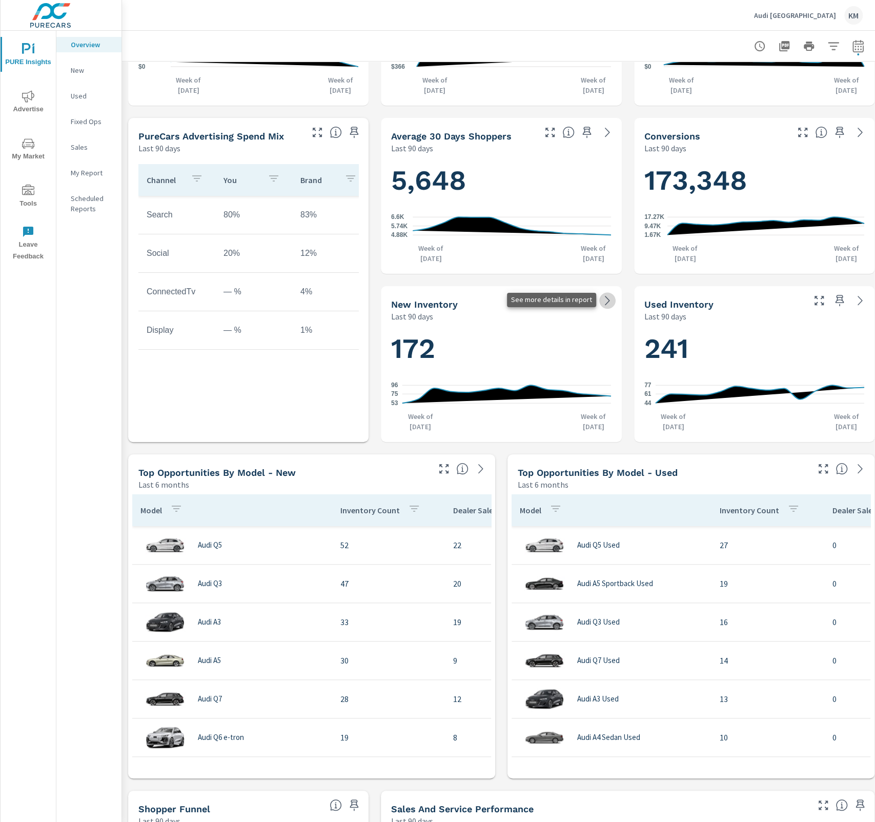 The image size is (875, 822). What do you see at coordinates (165, 180) in the screenshot?
I see `p: Channel` at bounding box center [165, 180].